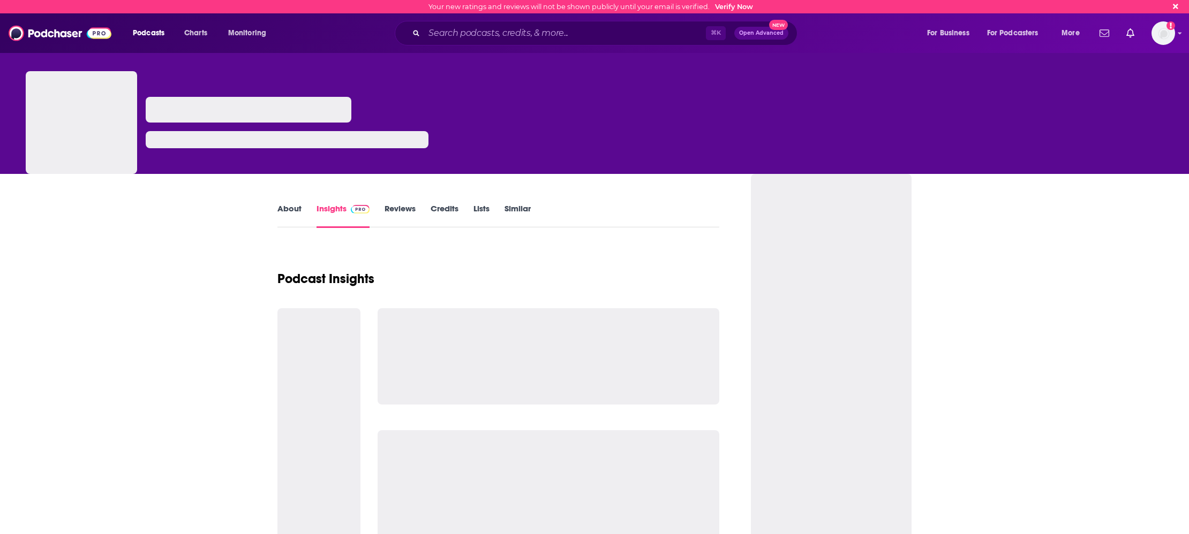 The image size is (1189, 534). What do you see at coordinates (60, 33) in the screenshot?
I see `a: Podchaser - Follow, Share and Rate Podcasts` at bounding box center [60, 33].